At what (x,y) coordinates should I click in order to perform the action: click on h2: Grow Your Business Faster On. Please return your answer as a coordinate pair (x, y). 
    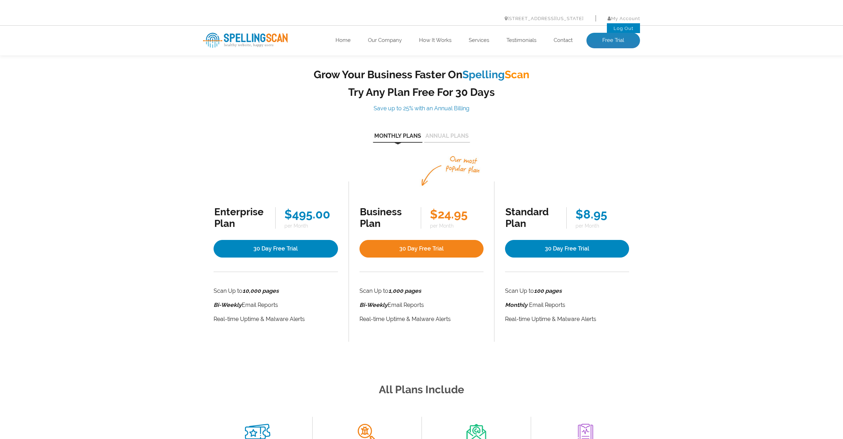
    Looking at the image, I should click on (421, 74).